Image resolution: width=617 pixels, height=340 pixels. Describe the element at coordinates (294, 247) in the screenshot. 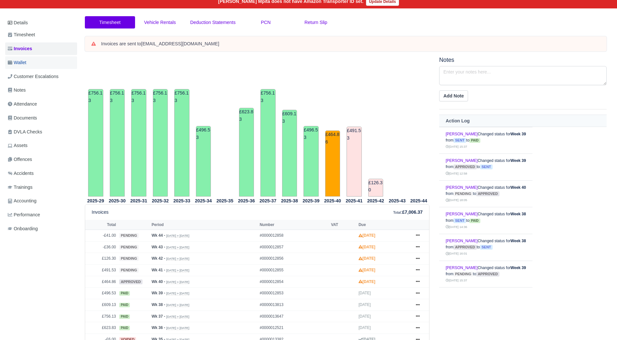

I see `td: #0000012857` at that location.